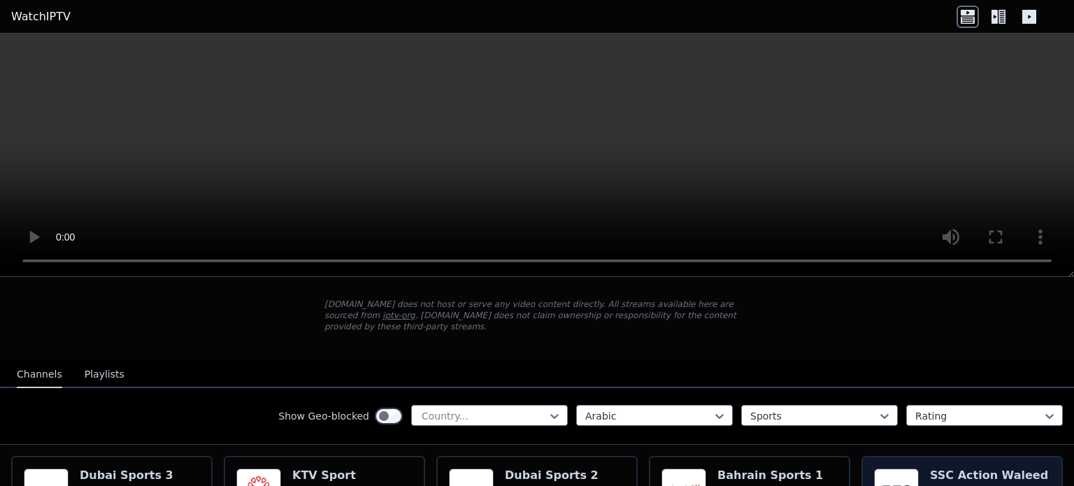  What do you see at coordinates (399, 315) in the screenshot?
I see `a: iptv-org` at bounding box center [399, 315].